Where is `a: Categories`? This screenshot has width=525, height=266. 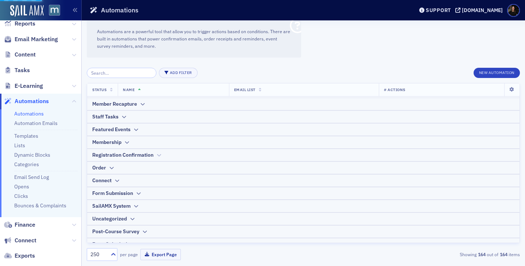 a: Categories is located at coordinates (27, 164).